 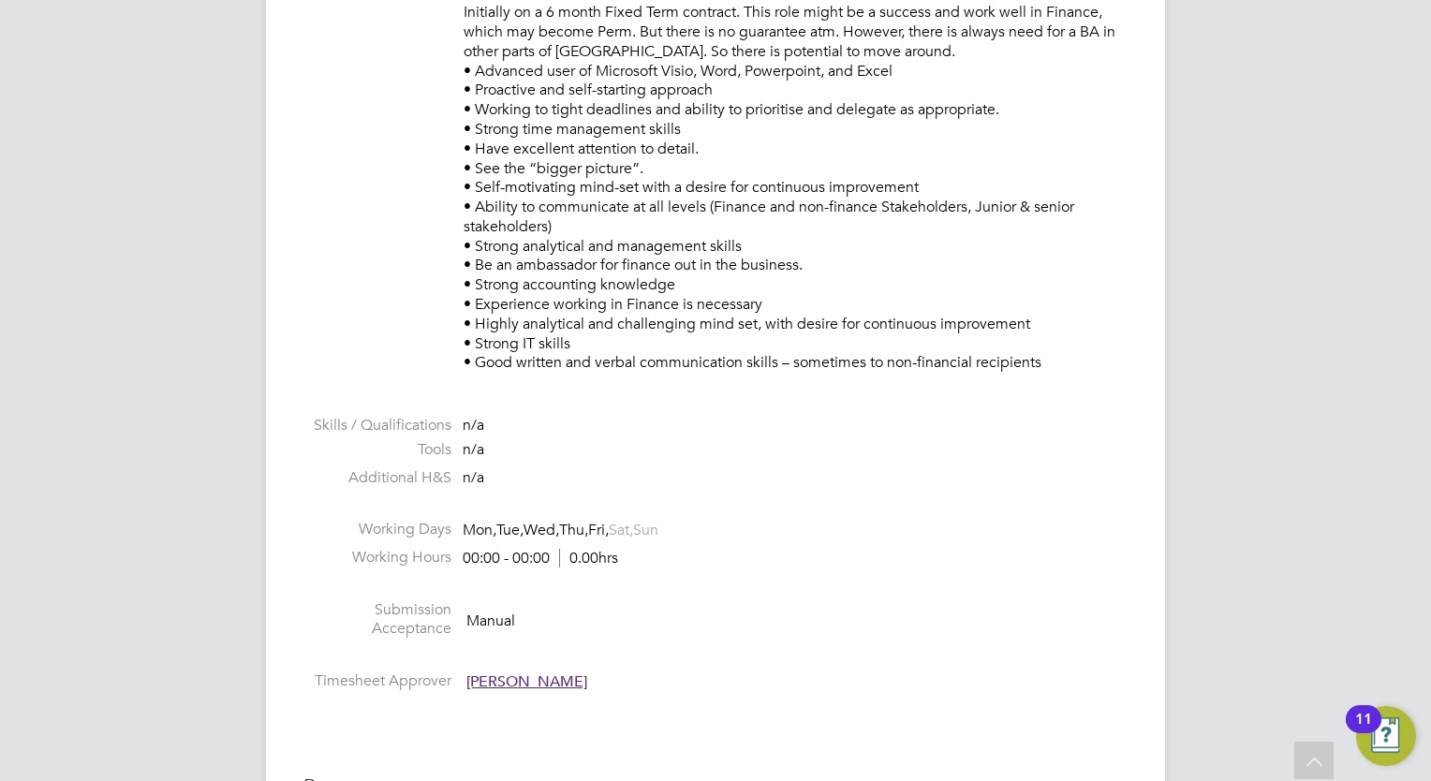 What do you see at coordinates (377, 620) in the screenshot?
I see `label: Submission Acceptance` at bounding box center [377, 620].